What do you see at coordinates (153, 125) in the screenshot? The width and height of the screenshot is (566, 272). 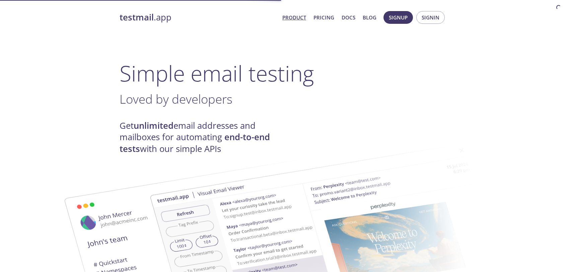 I see `strong: unlimited` at bounding box center [153, 125].